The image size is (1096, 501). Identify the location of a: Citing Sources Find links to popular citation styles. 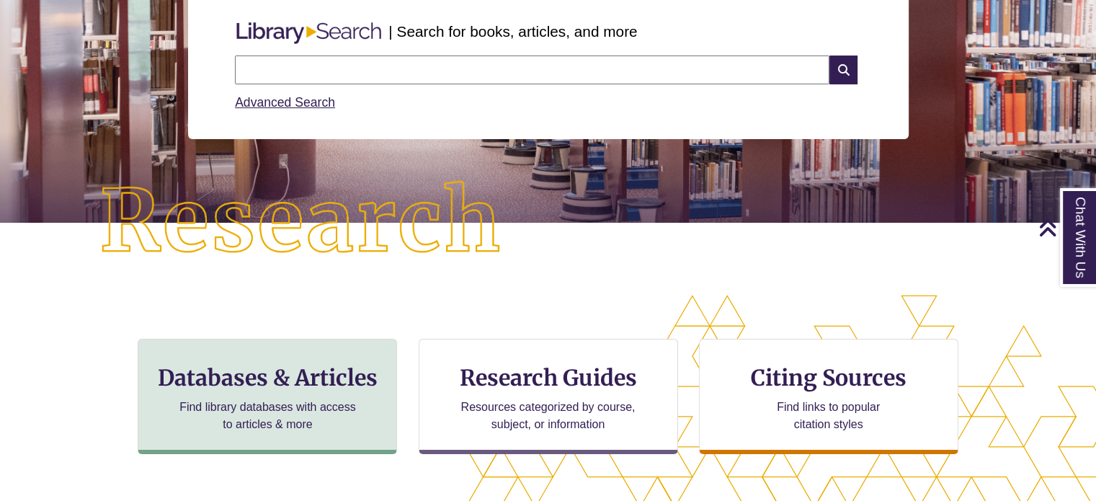
(828, 396).